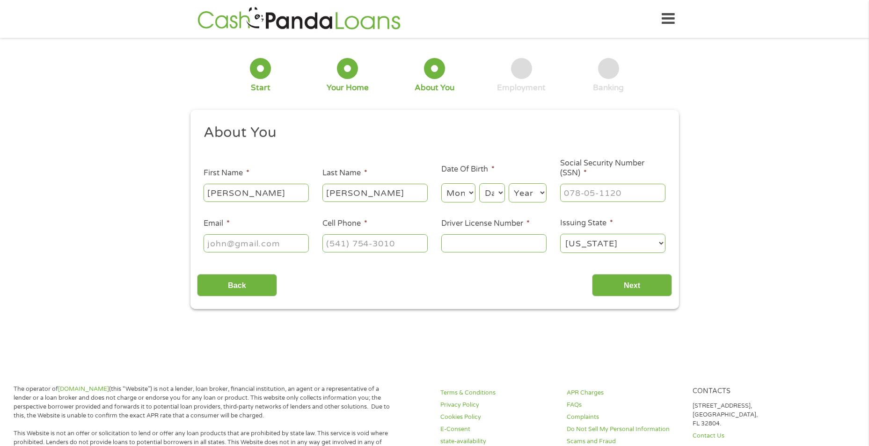  I want to click on input: Back, so click(237, 285).